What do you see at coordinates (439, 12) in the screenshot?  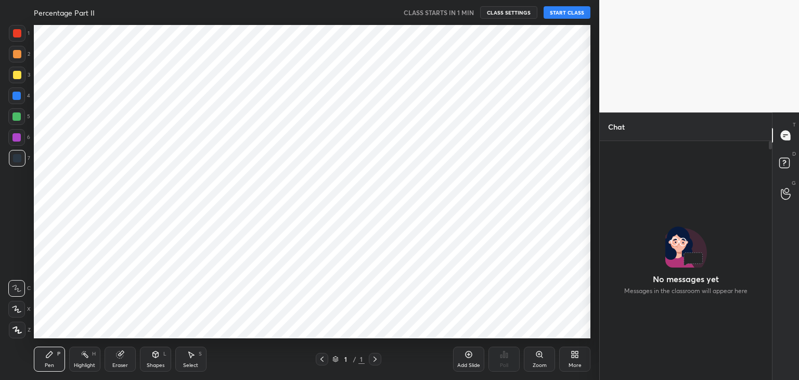 I see `h5: CLASS STARTS IN 1 MIN` at bounding box center [439, 12].